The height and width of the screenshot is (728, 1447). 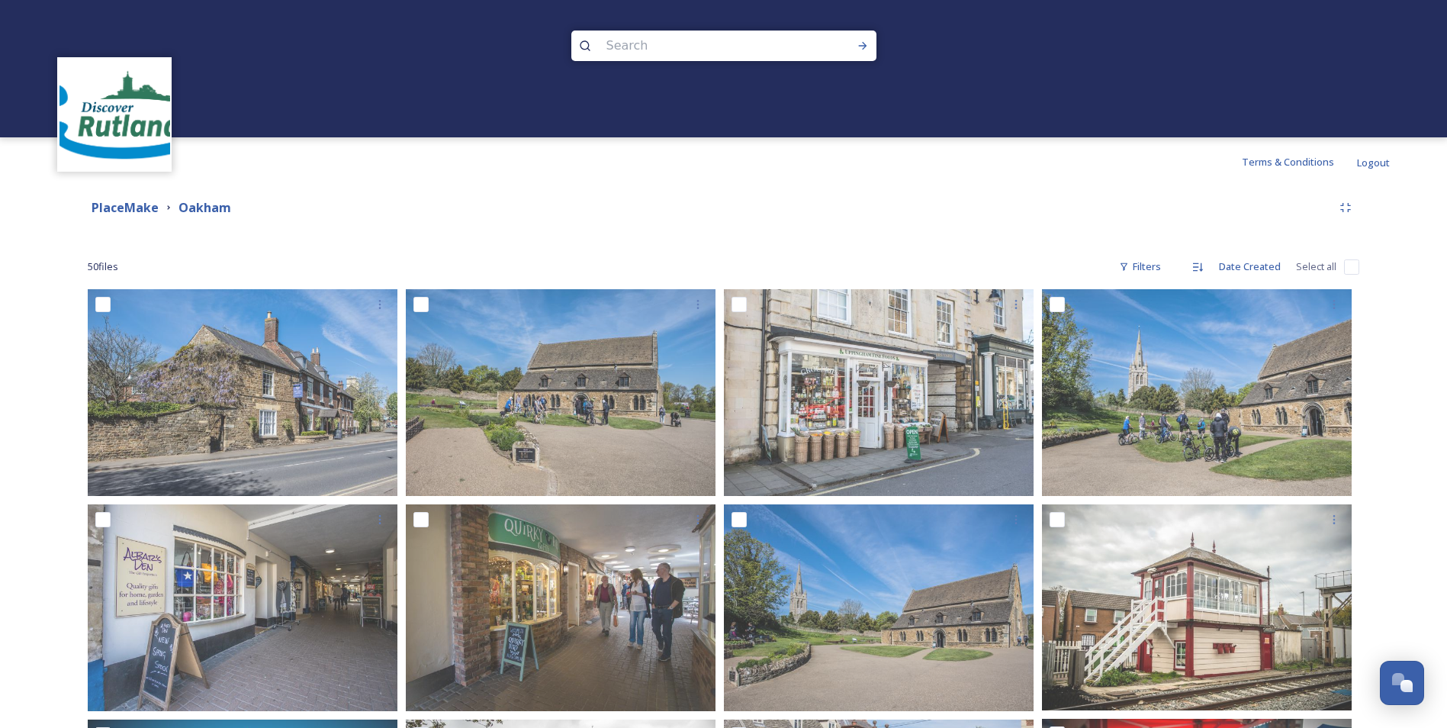 What do you see at coordinates (1250, 266) in the screenshot?
I see `div: Date Created` at bounding box center [1250, 266].